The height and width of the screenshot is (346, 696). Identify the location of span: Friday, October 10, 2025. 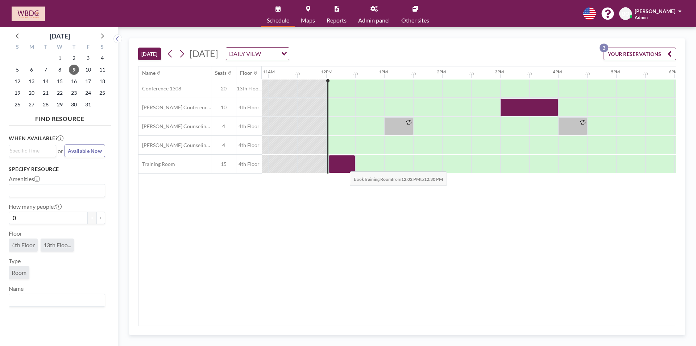
(88, 70).